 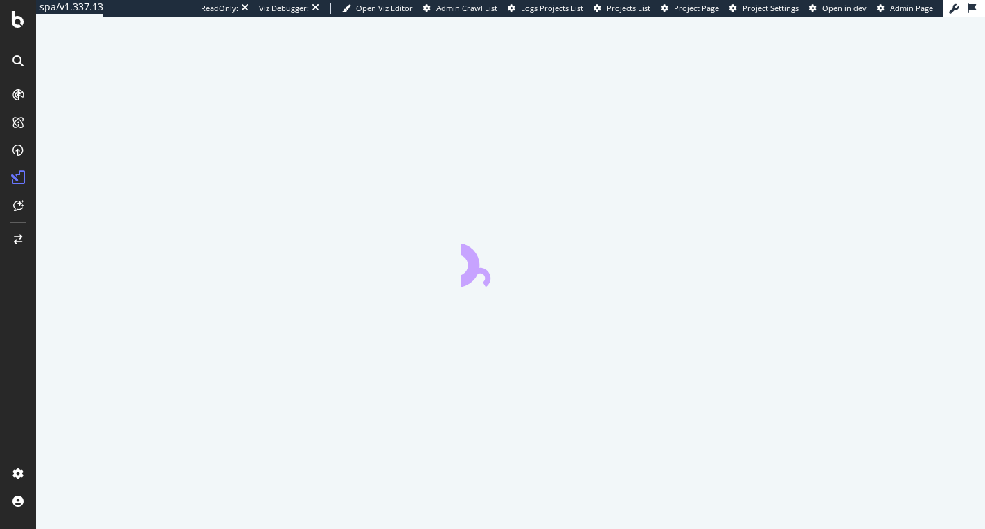 I want to click on div: ReadOnly:, so click(x=219, y=8).